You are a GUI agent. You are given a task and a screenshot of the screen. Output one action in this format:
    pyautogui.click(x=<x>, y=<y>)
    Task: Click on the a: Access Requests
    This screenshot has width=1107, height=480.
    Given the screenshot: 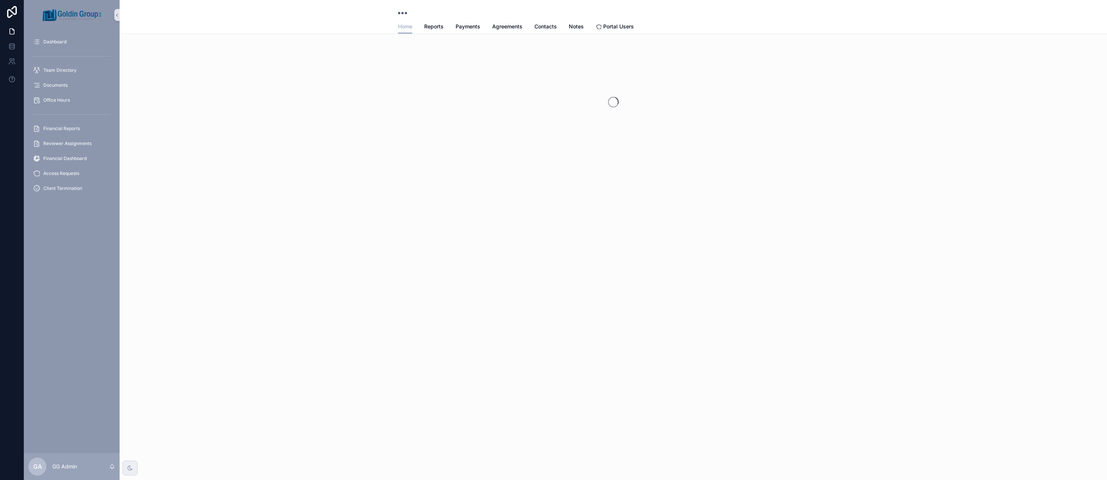 What is the action you would take?
    pyautogui.click(x=72, y=173)
    